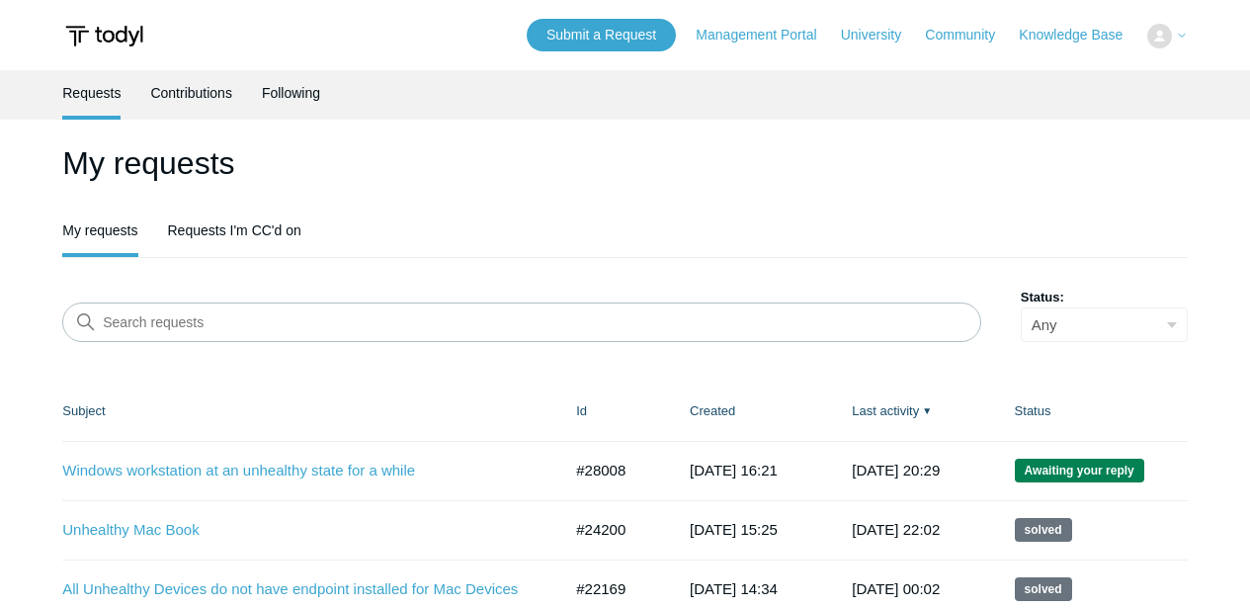 The width and height of the screenshot is (1250, 609). What do you see at coordinates (296, 529) in the screenshot?
I see `a: Unhealthy Mac Book` at bounding box center [296, 529].